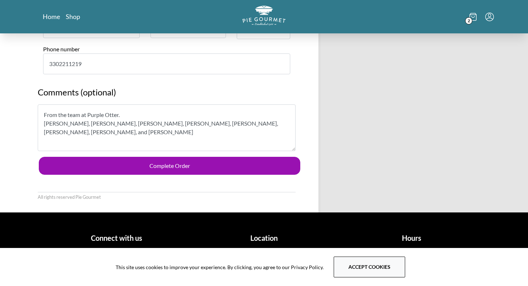  What do you see at coordinates (116, 238) in the screenshot?
I see `h1: Connect with us` at bounding box center [116, 238].